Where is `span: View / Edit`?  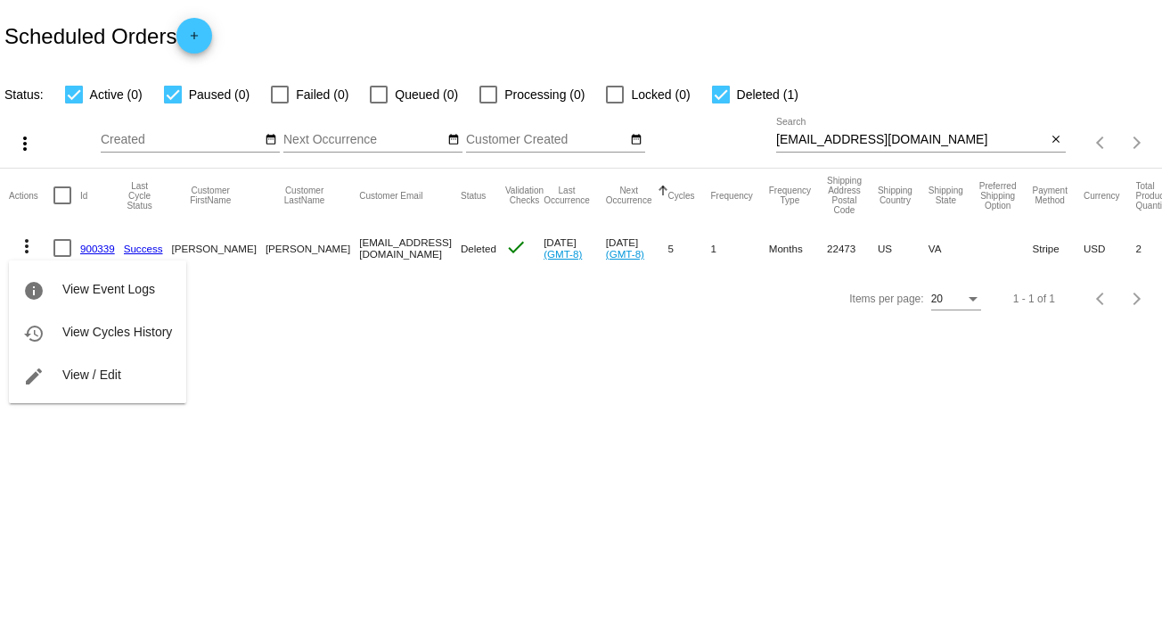 span: View / Edit is located at coordinates (92, 374).